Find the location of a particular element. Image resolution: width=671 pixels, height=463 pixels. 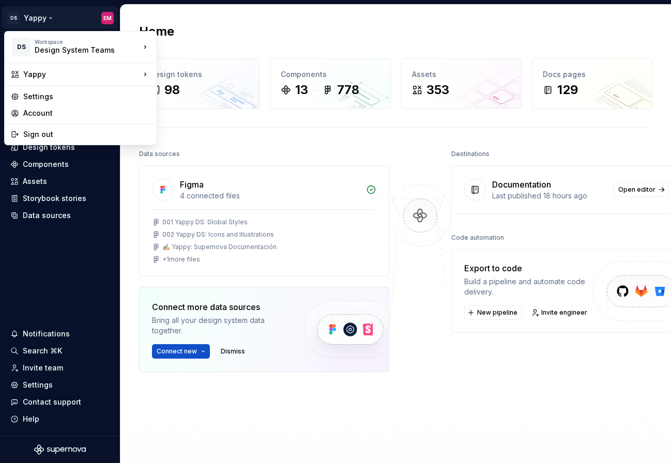

div: Yappy is located at coordinates (82, 74).